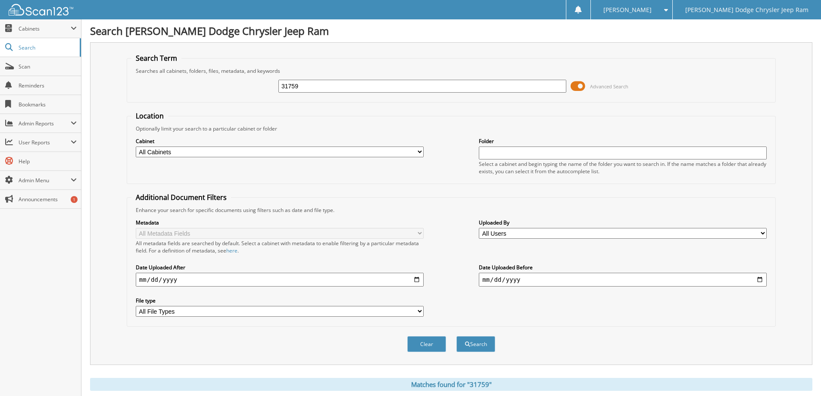  What do you see at coordinates (623, 141) in the screenshot?
I see `label: Folder` at bounding box center [623, 141].